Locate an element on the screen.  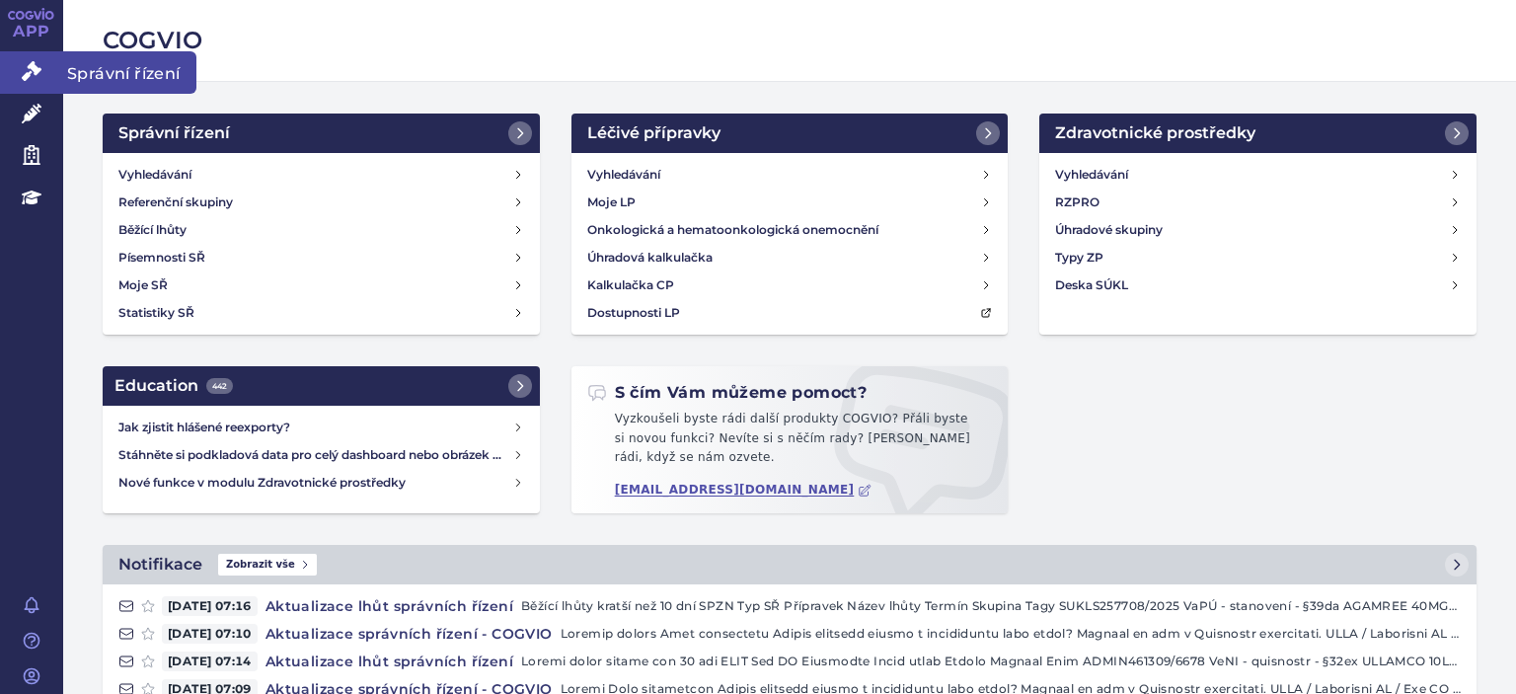
h2: Léčivé přípravky is located at coordinates (653, 133).